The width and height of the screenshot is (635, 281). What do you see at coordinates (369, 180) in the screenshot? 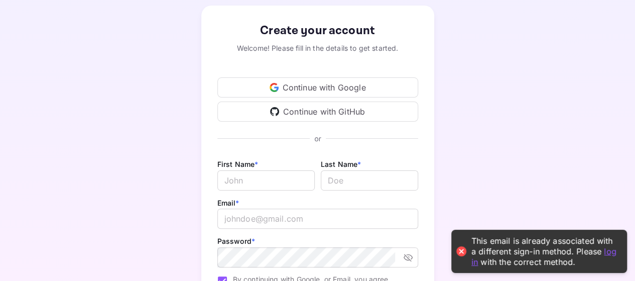
I see `input: Doe` at bounding box center [369, 180].